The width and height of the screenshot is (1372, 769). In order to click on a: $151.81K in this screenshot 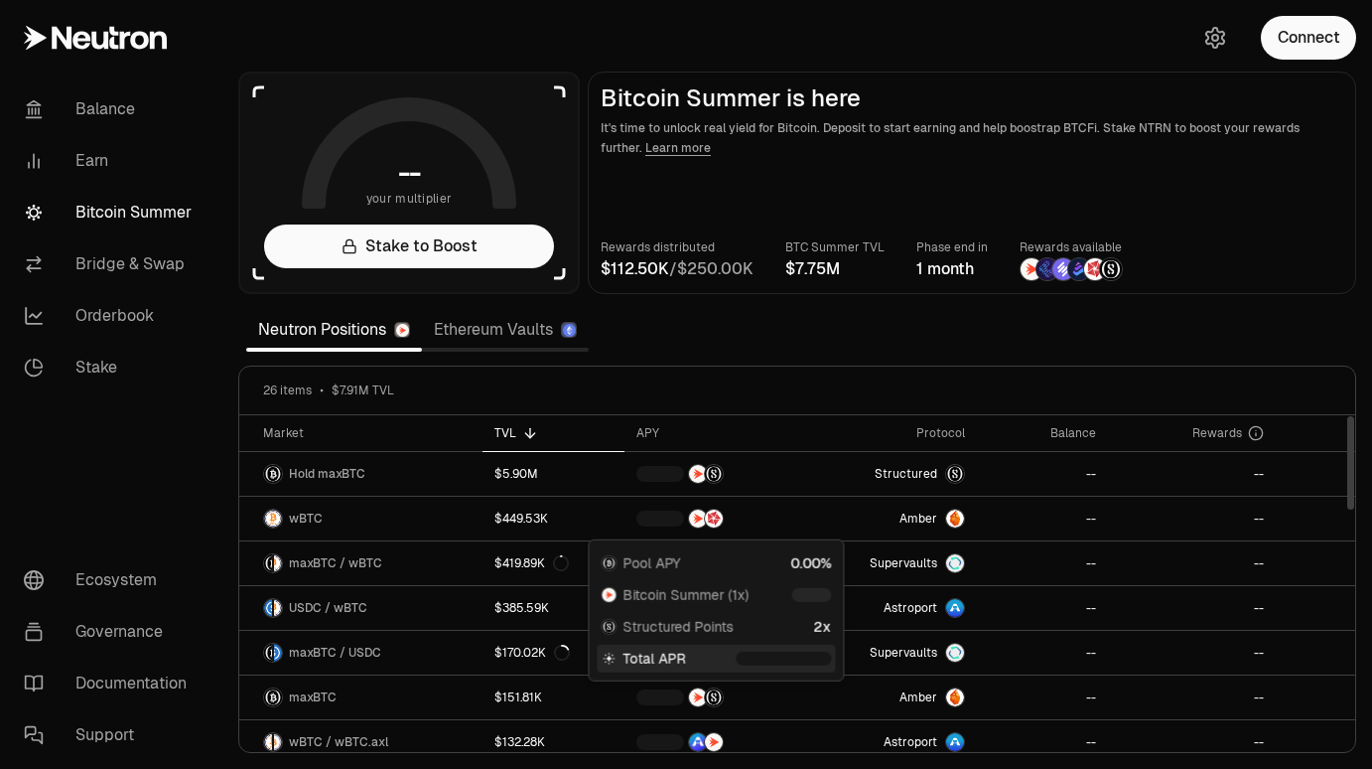, I will do `click(553, 697)`.